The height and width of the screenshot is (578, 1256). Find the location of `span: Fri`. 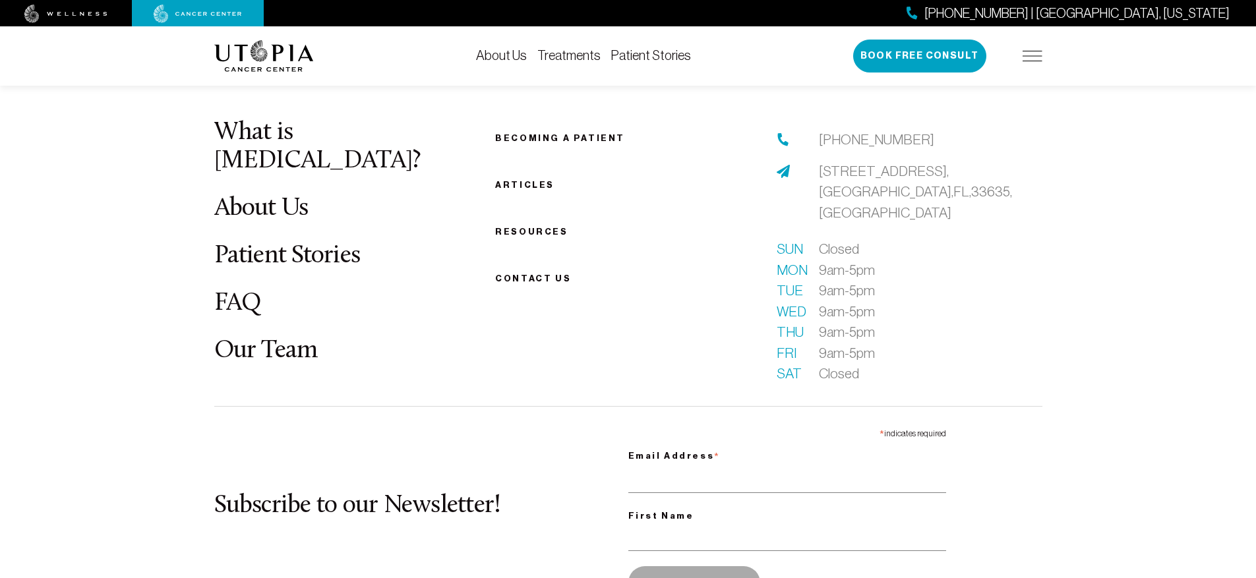

span: Fri is located at coordinates (790, 353).